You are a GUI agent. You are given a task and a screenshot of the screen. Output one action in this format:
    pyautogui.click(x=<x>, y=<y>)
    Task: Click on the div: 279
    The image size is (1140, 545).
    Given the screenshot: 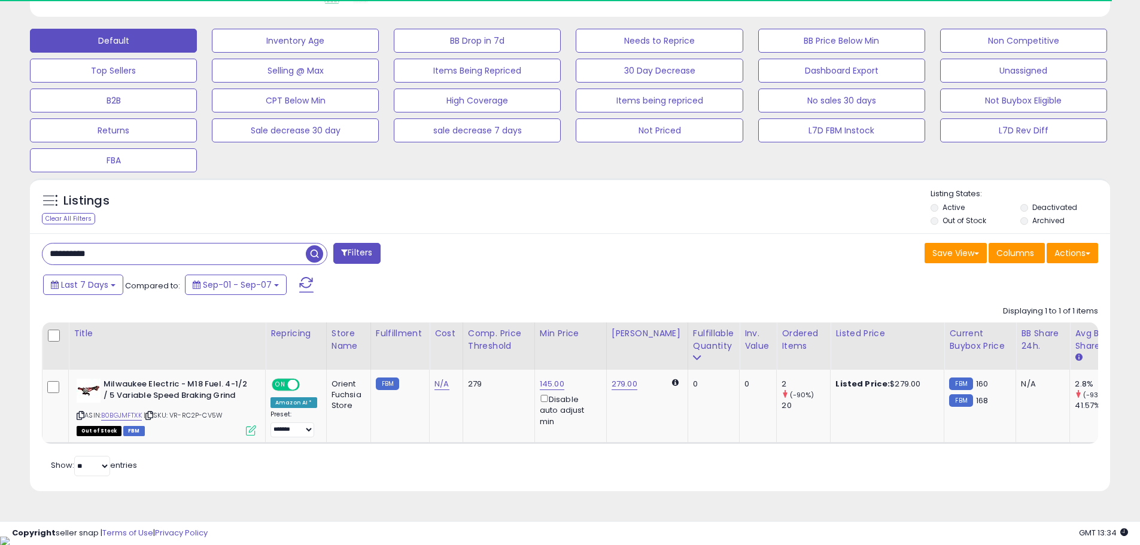 What is the action you would take?
    pyautogui.click(x=497, y=384)
    